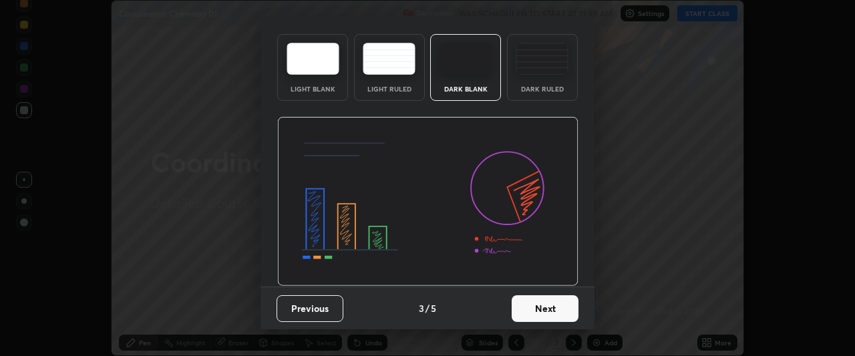 This screenshot has width=855, height=356. Describe the element at coordinates (466, 89) in the screenshot. I see `div: Dark Blank` at that location.